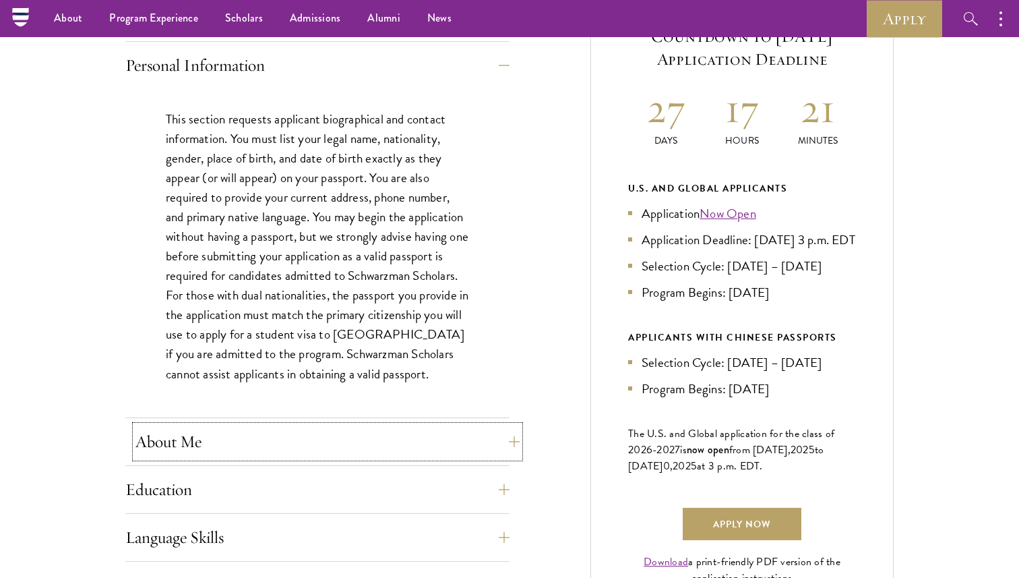 The width and height of the screenshot is (1019, 578). What do you see at coordinates (742, 188) in the screenshot?
I see `div: U.S. and Global Applicants` at bounding box center [742, 188].